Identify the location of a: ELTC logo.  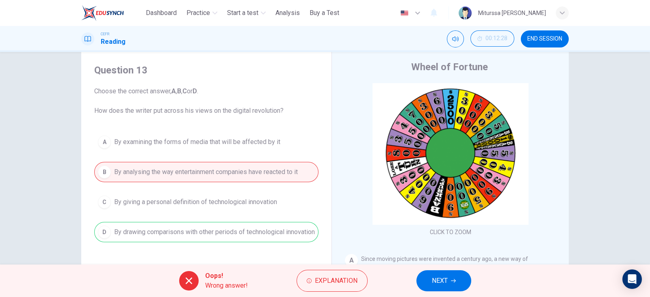
(112, 13).